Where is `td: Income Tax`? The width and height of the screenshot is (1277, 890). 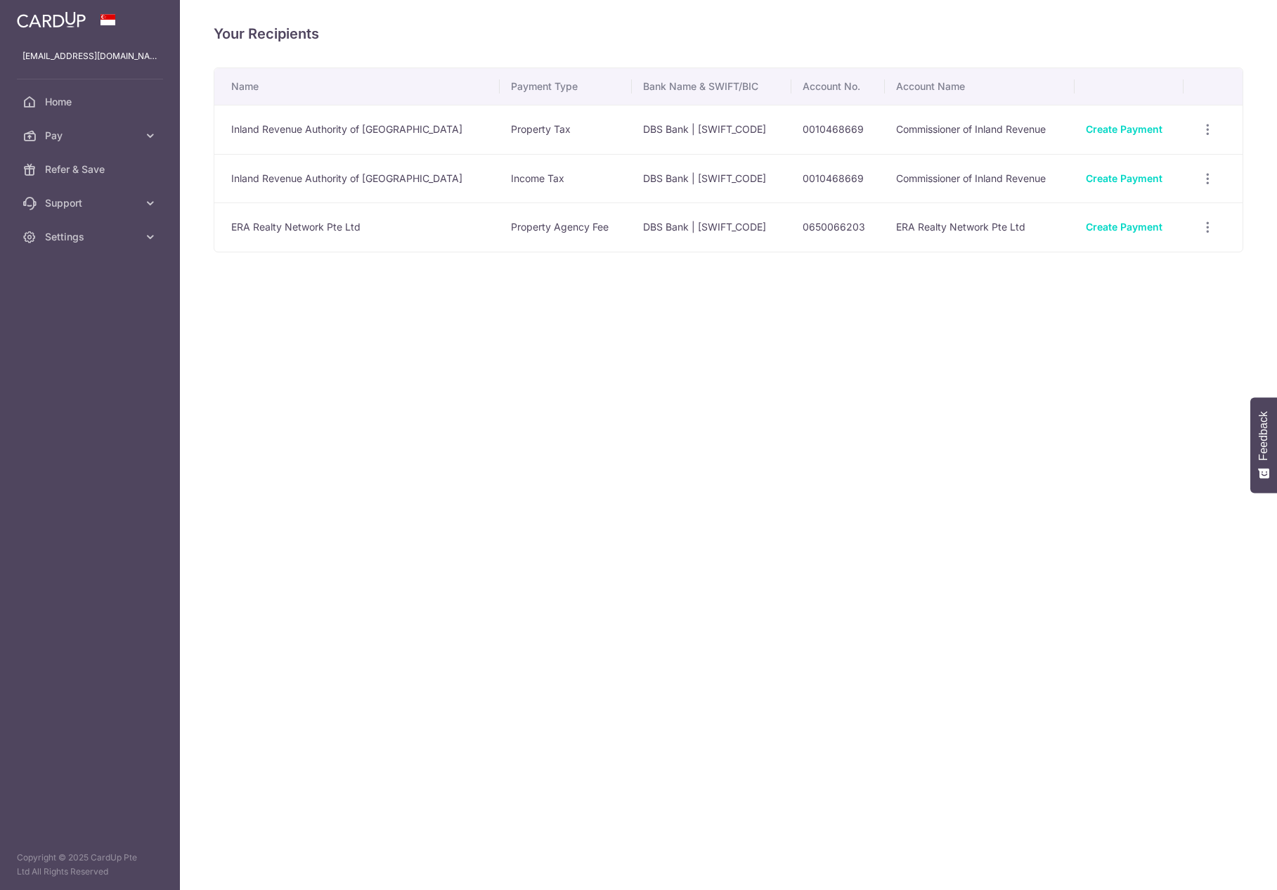 td: Income Tax is located at coordinates (566, 179).